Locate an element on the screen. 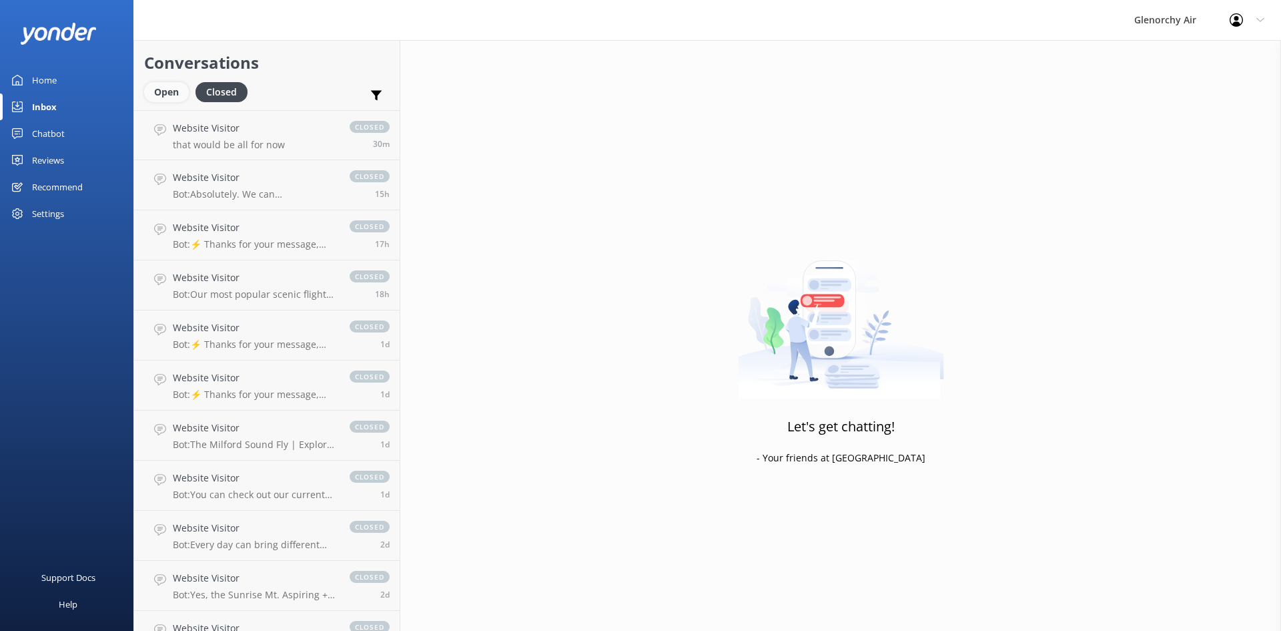  div: Recommend is located at coordinates (57, 187).